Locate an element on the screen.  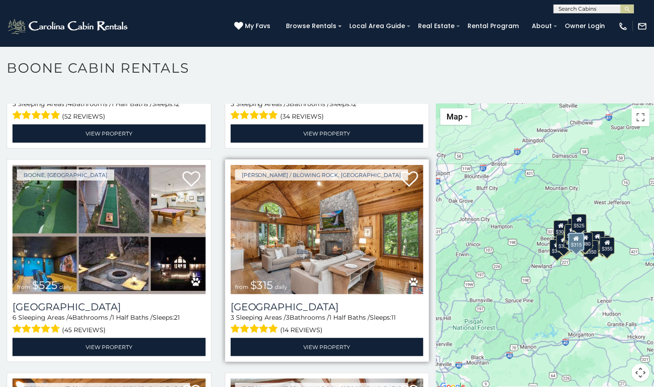
span: My Favs is located at coordinates (257, 26).